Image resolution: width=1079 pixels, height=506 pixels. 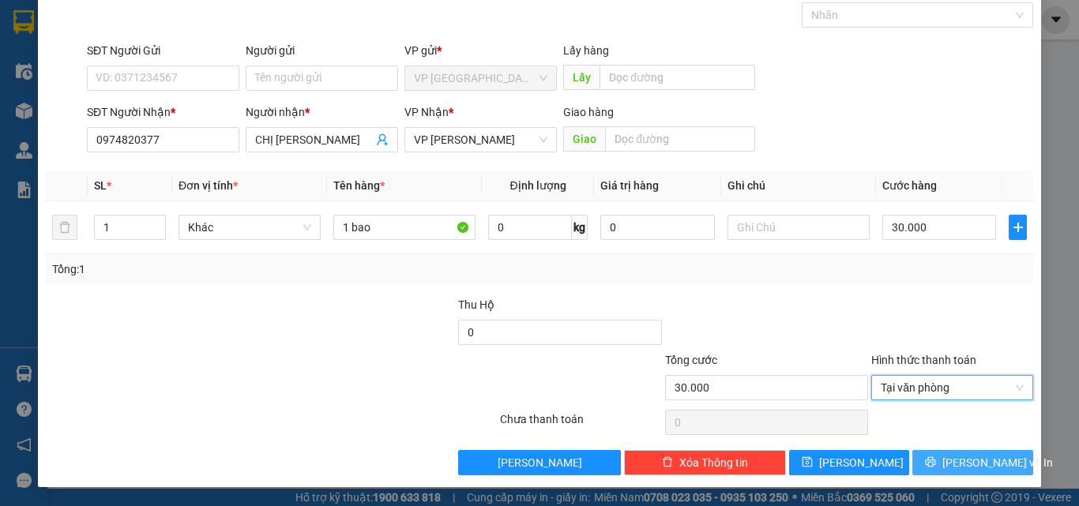 I want to click on div: Người gửi, so click(x=321, y=51).